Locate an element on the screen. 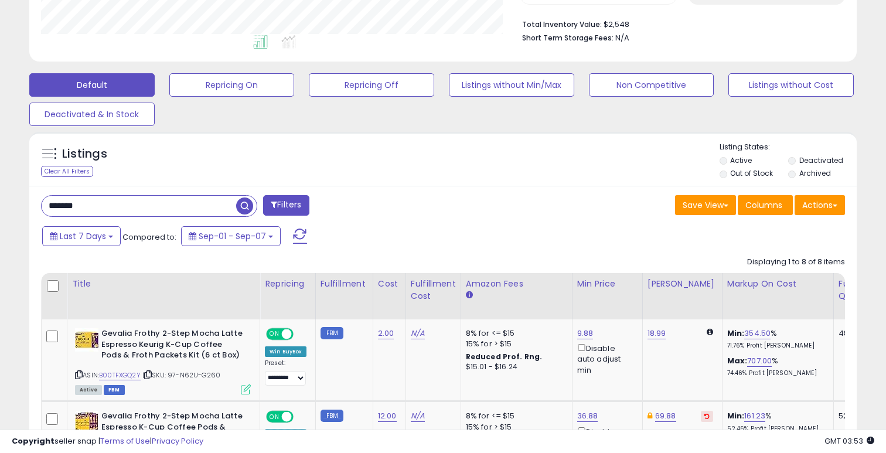  b: Reduced Prof. Rng. is located at coordinates (504, 356).